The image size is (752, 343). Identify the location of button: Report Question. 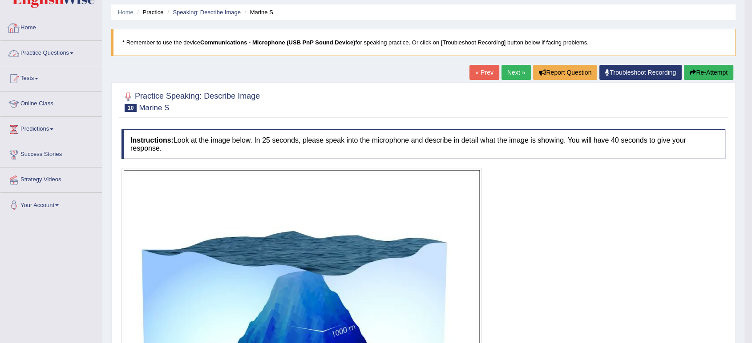
(565, 72).